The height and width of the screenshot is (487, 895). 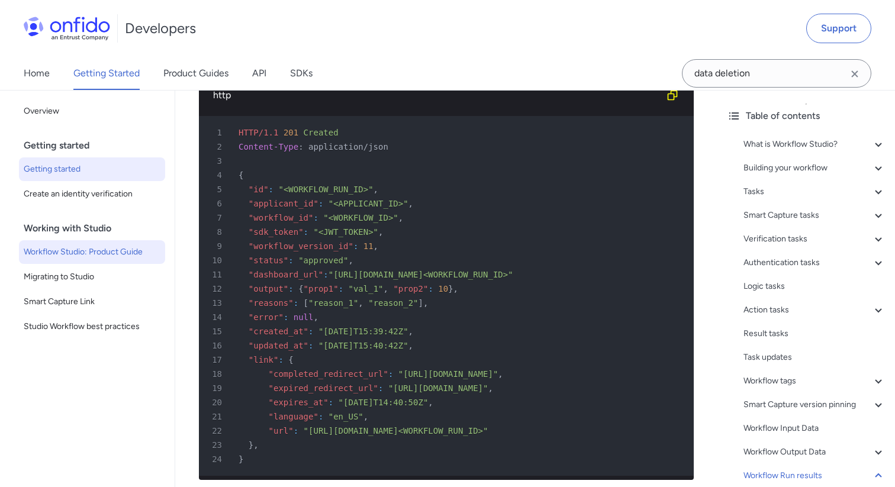 I want to click on span: "<WORKFLOW_ID>", so click(x=361, y=218).